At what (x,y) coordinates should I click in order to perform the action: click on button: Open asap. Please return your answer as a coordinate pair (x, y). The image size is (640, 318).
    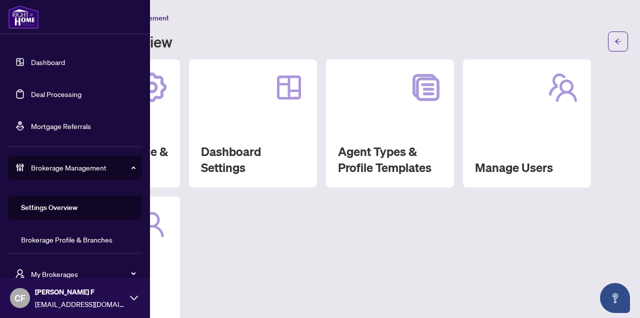
    Looking at the image, I should click on (615, 298).